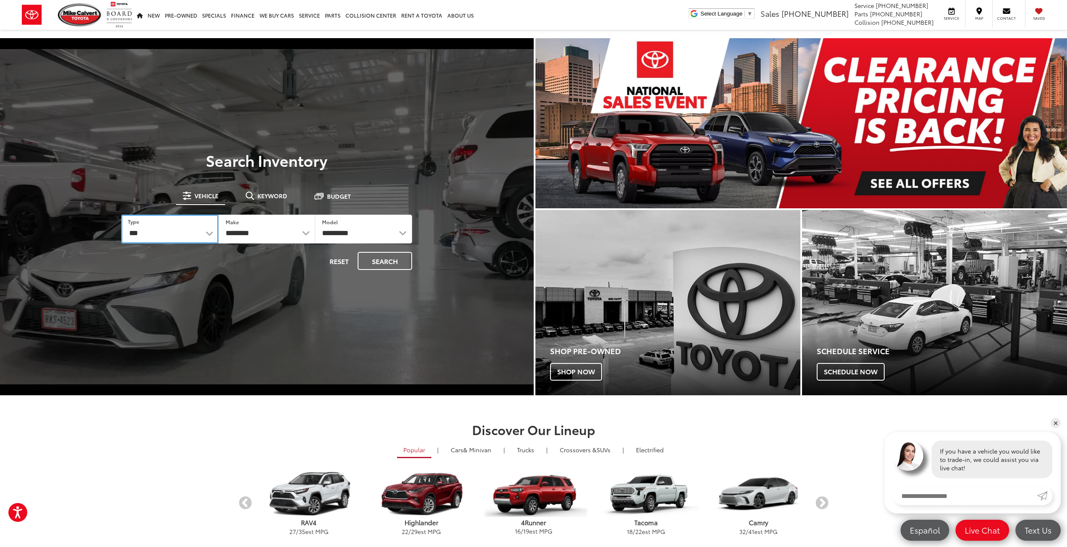  Describe the element at coordinates (308, 494) in the screenshot. I see `img: Toyota RAV4` at that location.